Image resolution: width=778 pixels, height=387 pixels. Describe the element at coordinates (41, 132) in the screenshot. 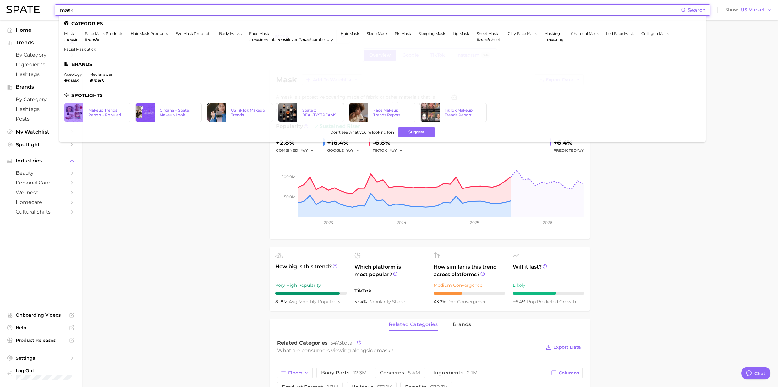

I see `a: My Watchlist` at that location.